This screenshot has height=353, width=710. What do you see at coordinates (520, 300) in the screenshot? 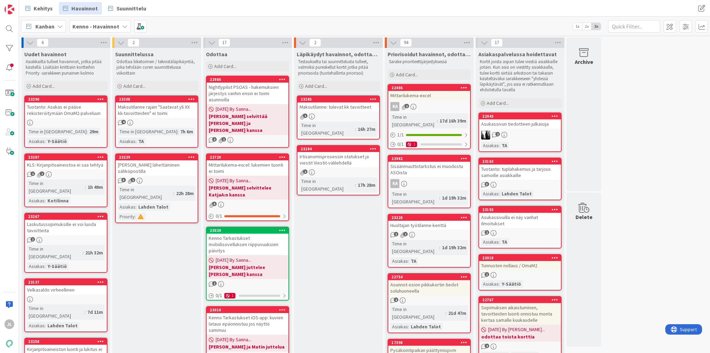
I see `div: 22767` at bounding box center [520, 300].